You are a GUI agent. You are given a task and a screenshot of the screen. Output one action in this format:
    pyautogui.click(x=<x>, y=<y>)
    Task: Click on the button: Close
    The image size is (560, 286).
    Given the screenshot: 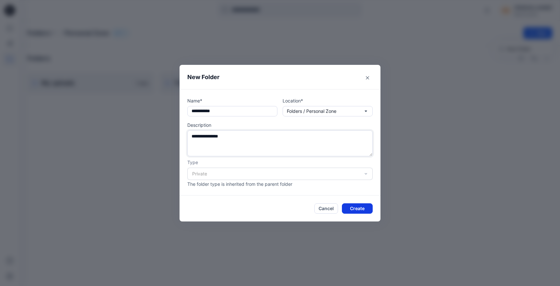 What is the action you would take?
    pyautogui.click(x=367, y=78)
    